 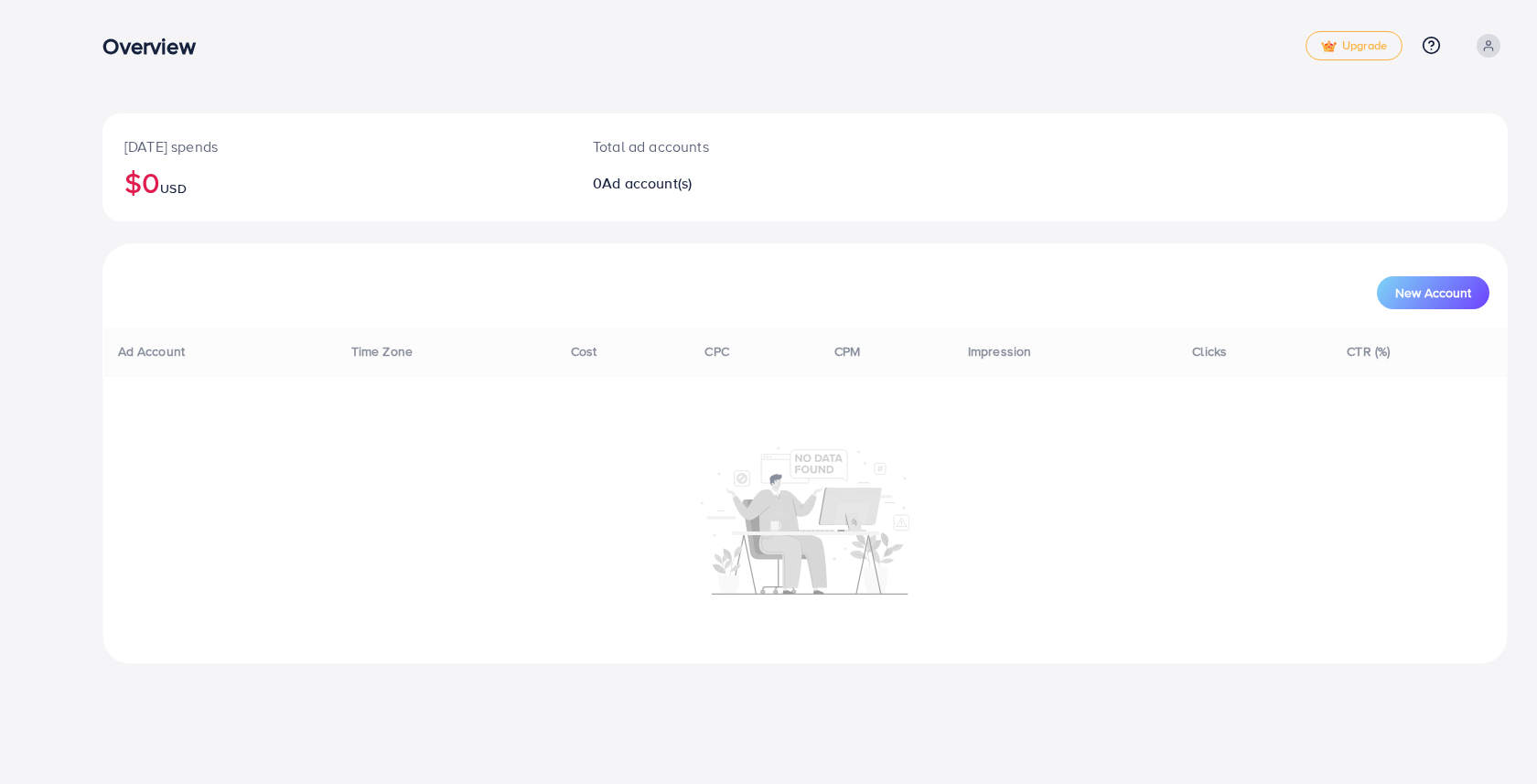 I want to click on span: New Account, so click(x=1433, y=293).